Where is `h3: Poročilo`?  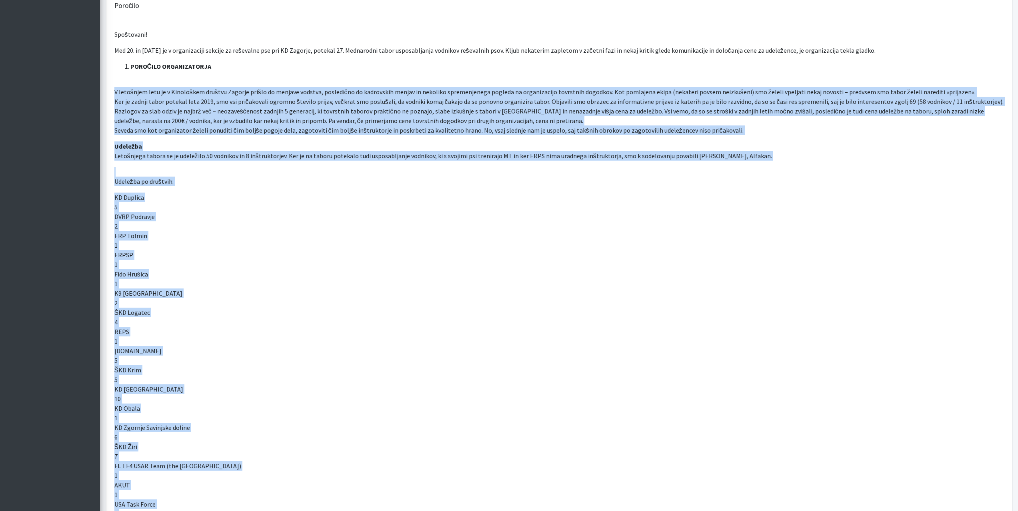
h3: Poročilo is located at coordinates (127, 6).